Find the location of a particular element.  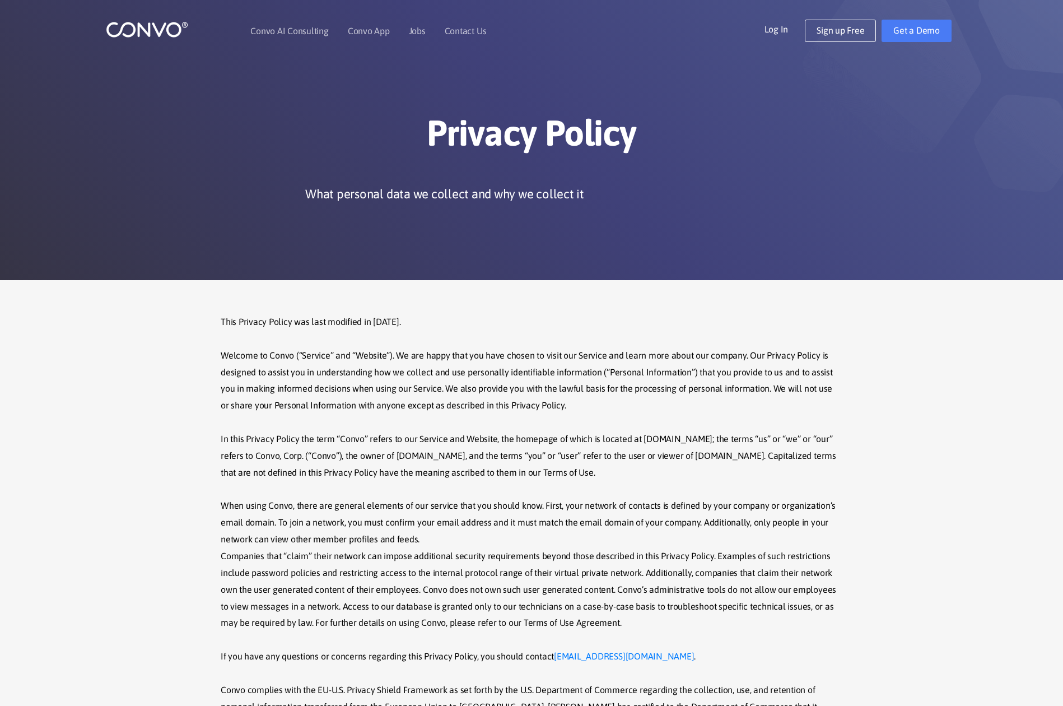

a: Contact Us is located at coordinates (466, 31).